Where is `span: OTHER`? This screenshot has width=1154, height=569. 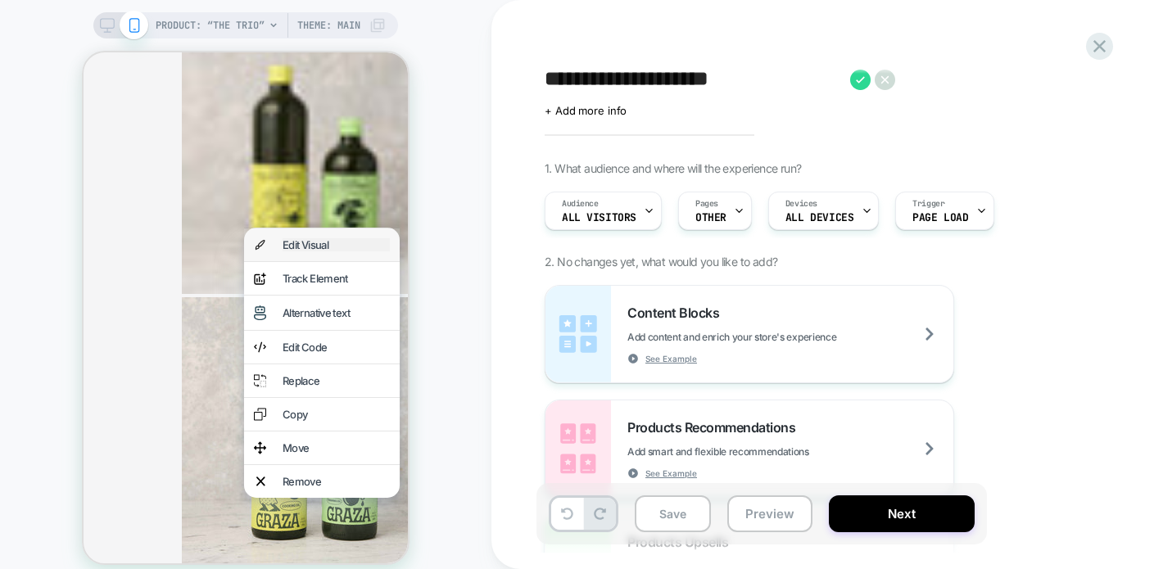
span: OTHER is located at coordinates (711, 218).